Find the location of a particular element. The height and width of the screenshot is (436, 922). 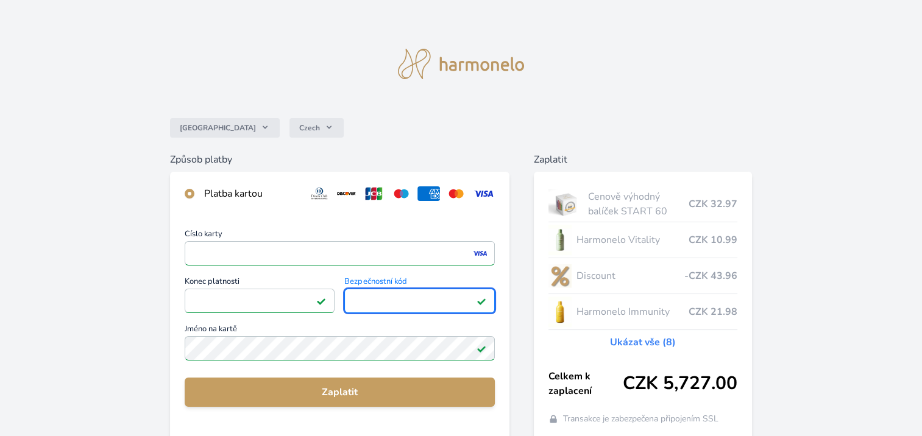

span: Czech is located at coordinates (310, 128).